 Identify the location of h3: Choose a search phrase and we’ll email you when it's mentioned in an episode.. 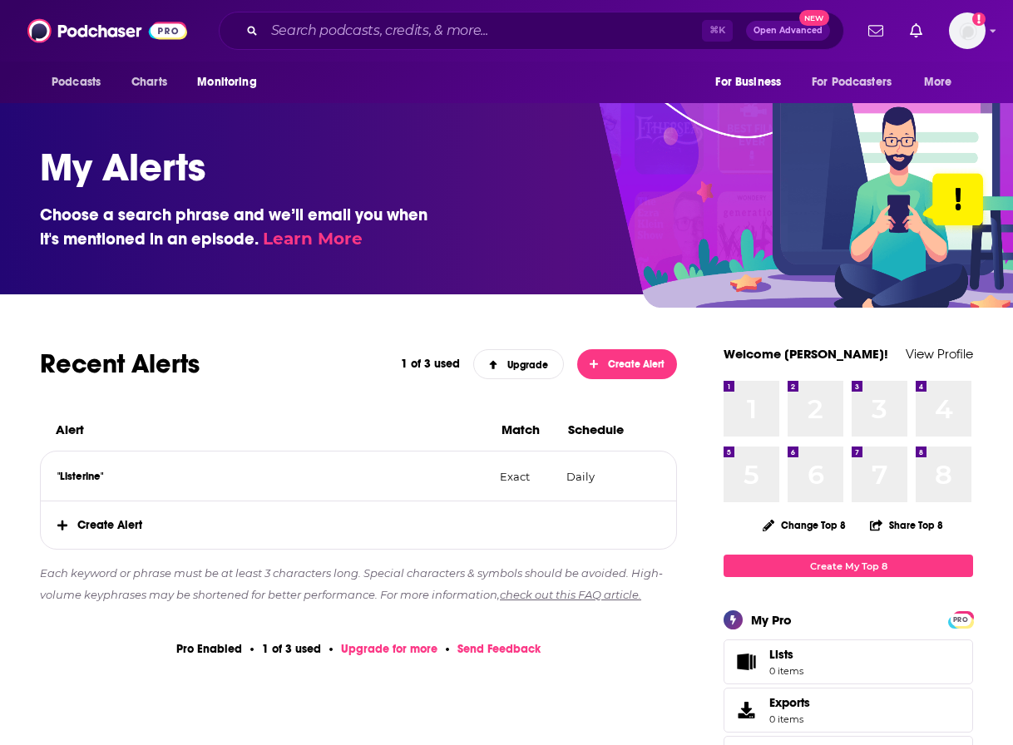
(240, 227).